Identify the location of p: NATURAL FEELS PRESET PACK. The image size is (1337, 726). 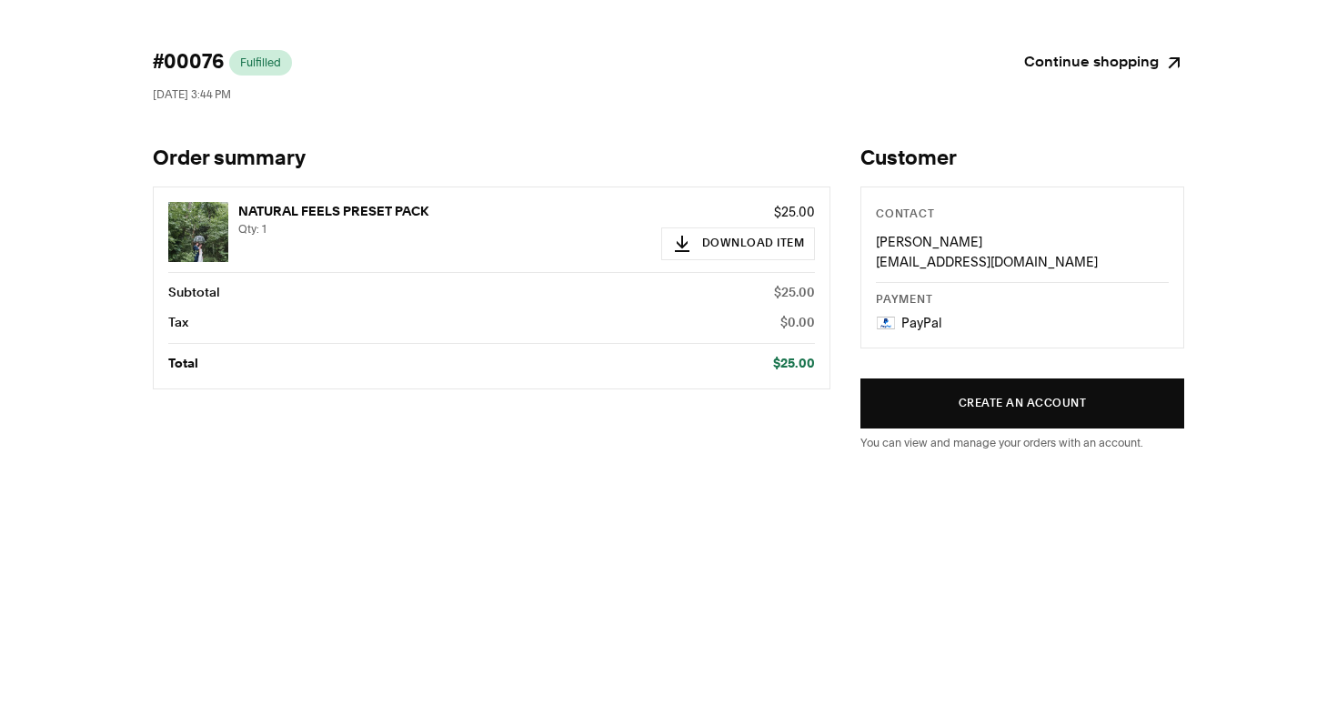
(445, 212).